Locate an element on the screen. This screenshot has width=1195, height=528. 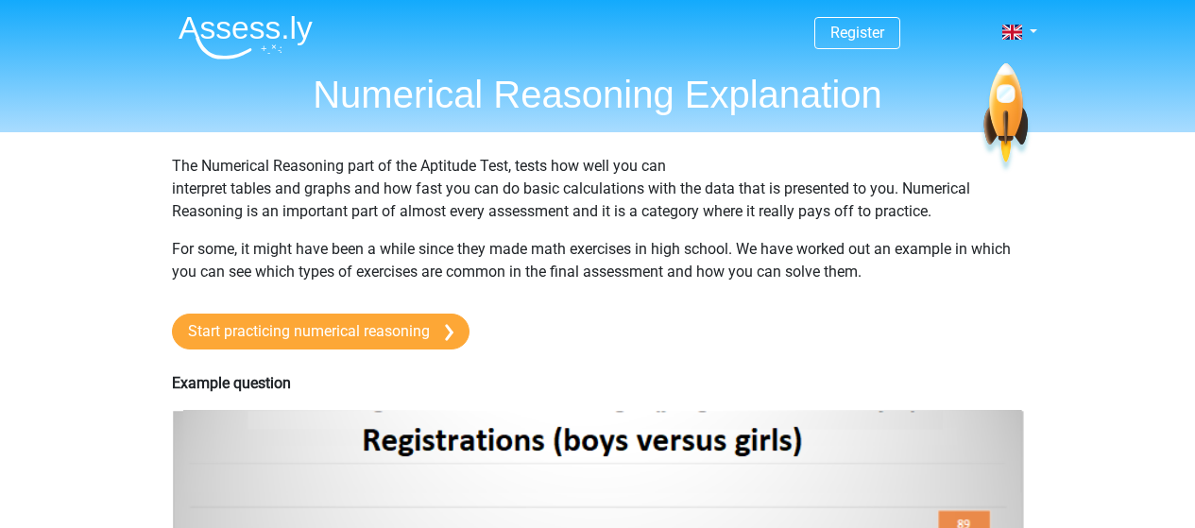
p: The Numerical Reasoning part of the Aptitude Test, tests how well you can interpret tables and gr... is located at coordinates (598, 189).